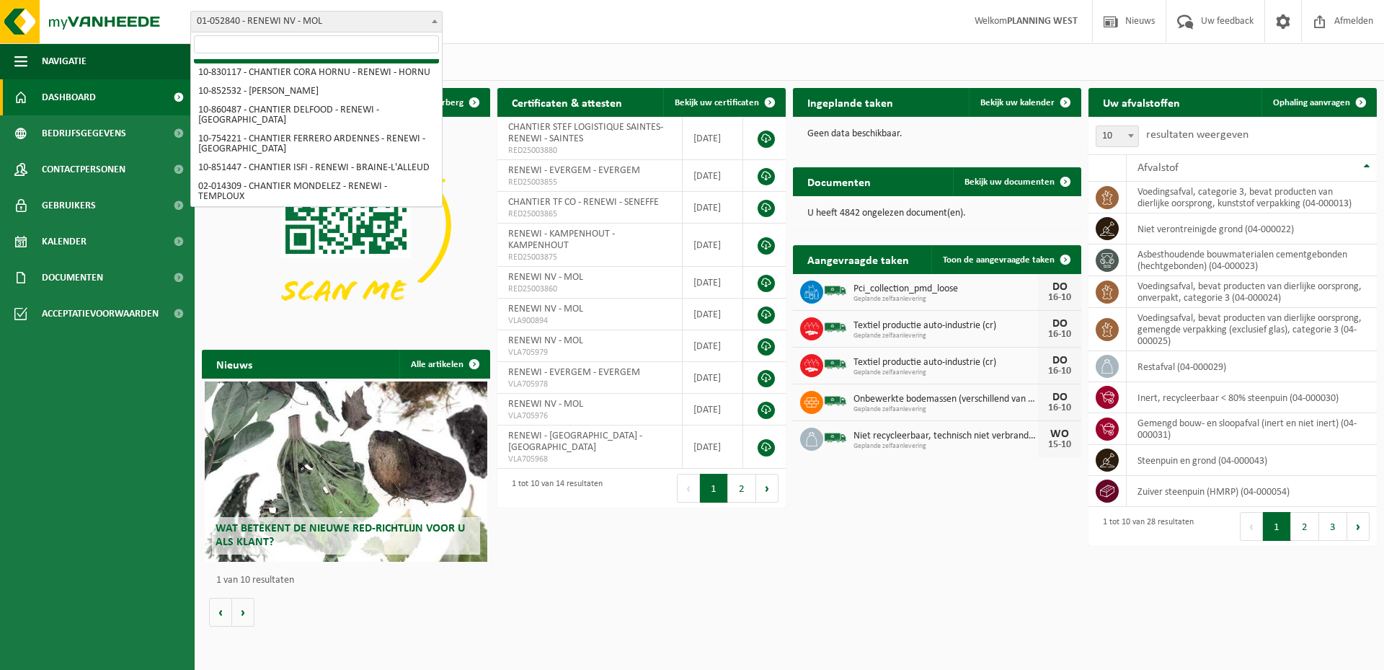 This screenshot has width=1384, height=670. What do you see at coordinates (937, 134) in the screenshot?
I see `p: Geen data beschikbaar.` at bounding box center [937, 134].